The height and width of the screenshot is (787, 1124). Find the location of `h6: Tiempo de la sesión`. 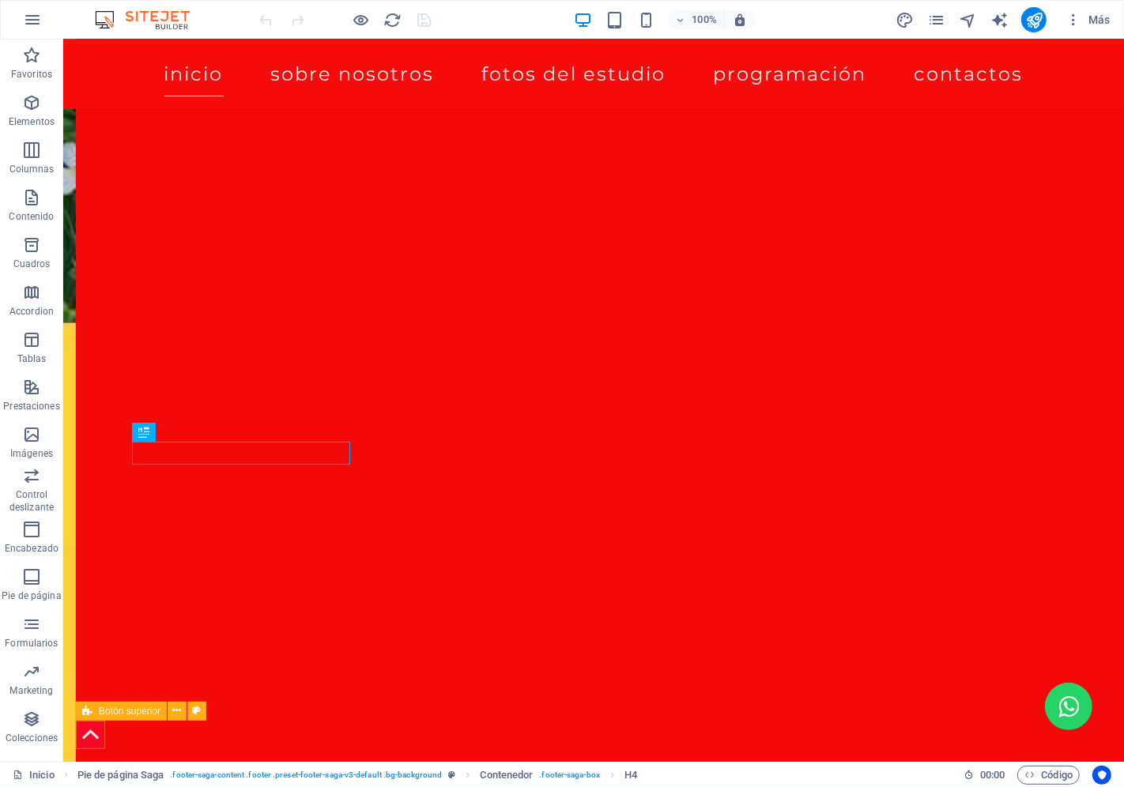

h6: Tiempo de la sesión is located at coordinates (984, 775).